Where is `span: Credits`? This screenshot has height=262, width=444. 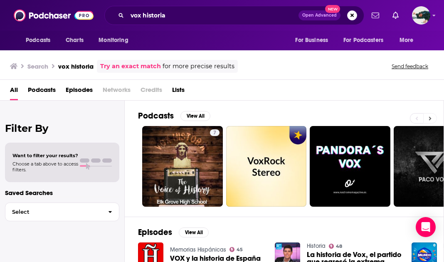
span: Credits is located at coordinates (151, 92).